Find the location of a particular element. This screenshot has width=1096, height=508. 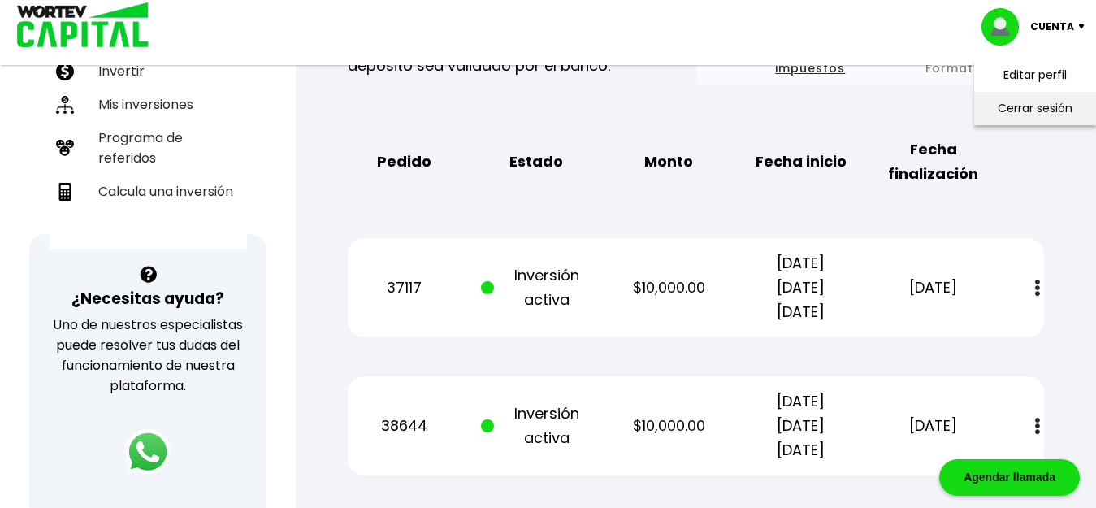

img: icon-down is located at coordinates (1084, 27).